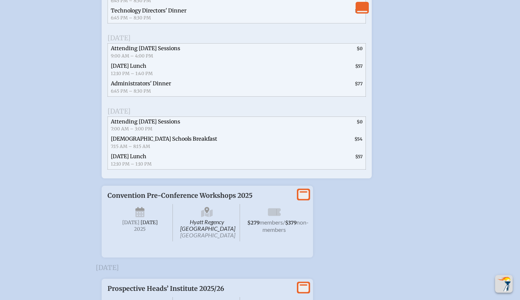  I want to click on button: Scroll Top, so click(504, 284).